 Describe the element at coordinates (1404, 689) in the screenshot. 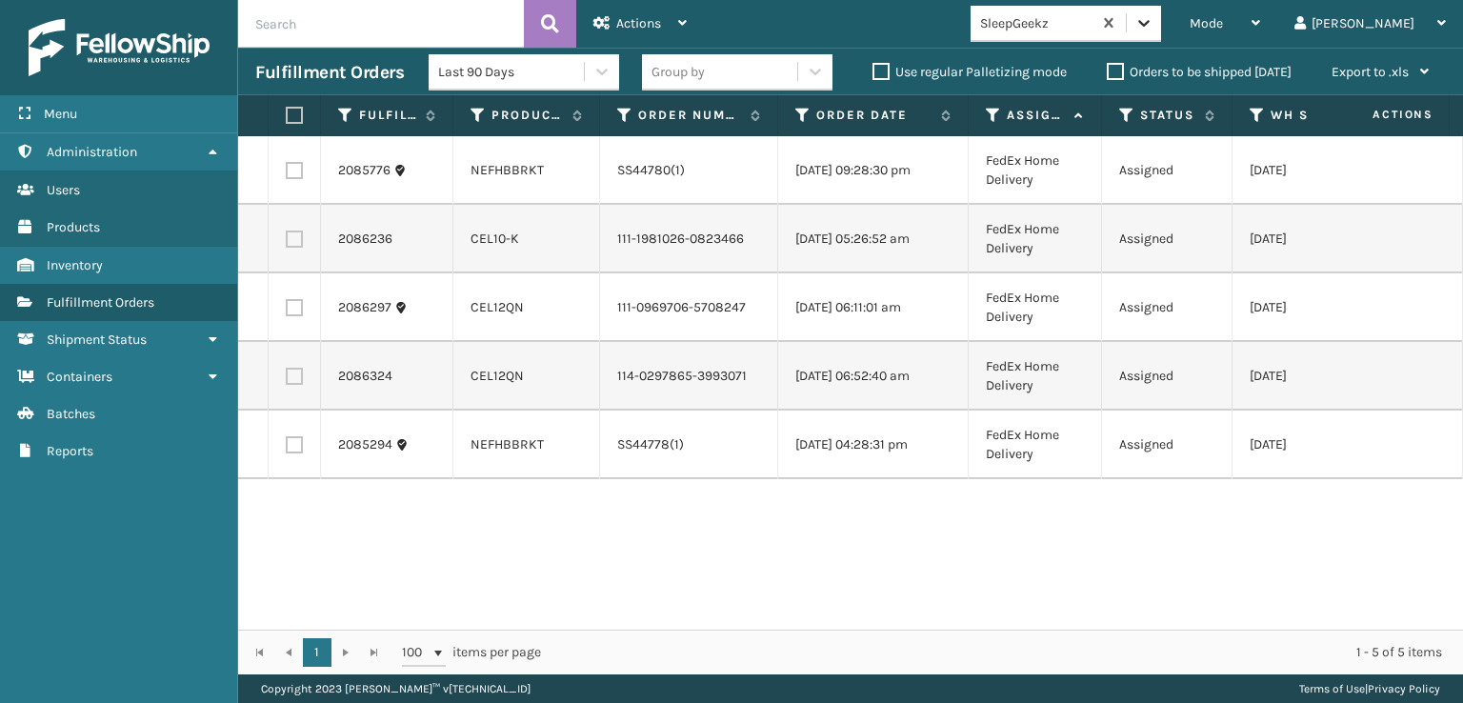

I see `a: Privacy Policy` at that location.